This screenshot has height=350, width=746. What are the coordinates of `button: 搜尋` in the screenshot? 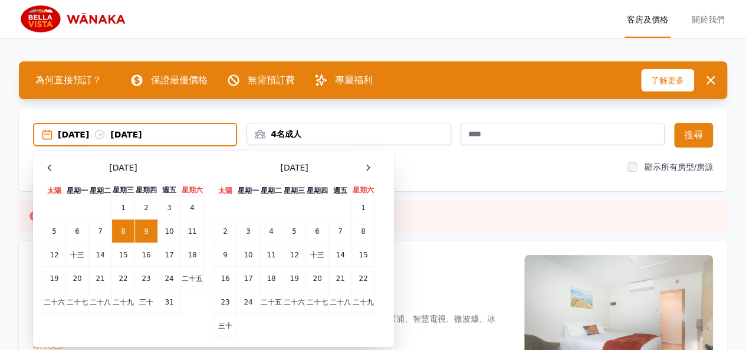 It's located at (693, 135).